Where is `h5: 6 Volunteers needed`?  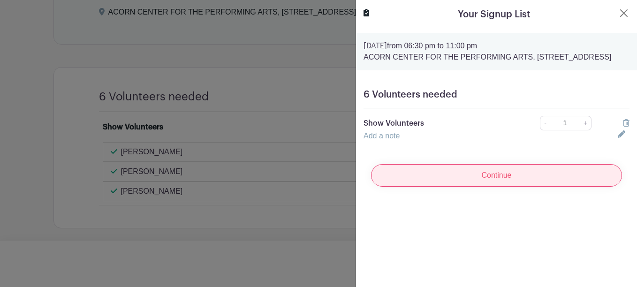 h5: 6 Volunteers needed is located at coordinates (496, 95).